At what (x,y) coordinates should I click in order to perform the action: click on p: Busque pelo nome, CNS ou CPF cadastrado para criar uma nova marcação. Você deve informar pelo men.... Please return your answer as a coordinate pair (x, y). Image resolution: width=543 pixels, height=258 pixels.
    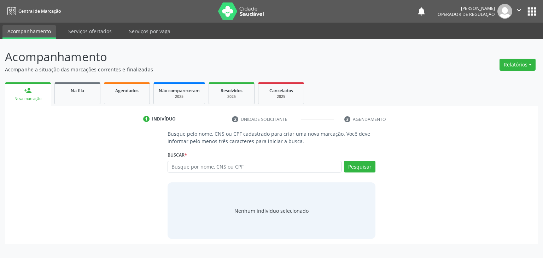
    Looking at the image, I should click on (271, 137).